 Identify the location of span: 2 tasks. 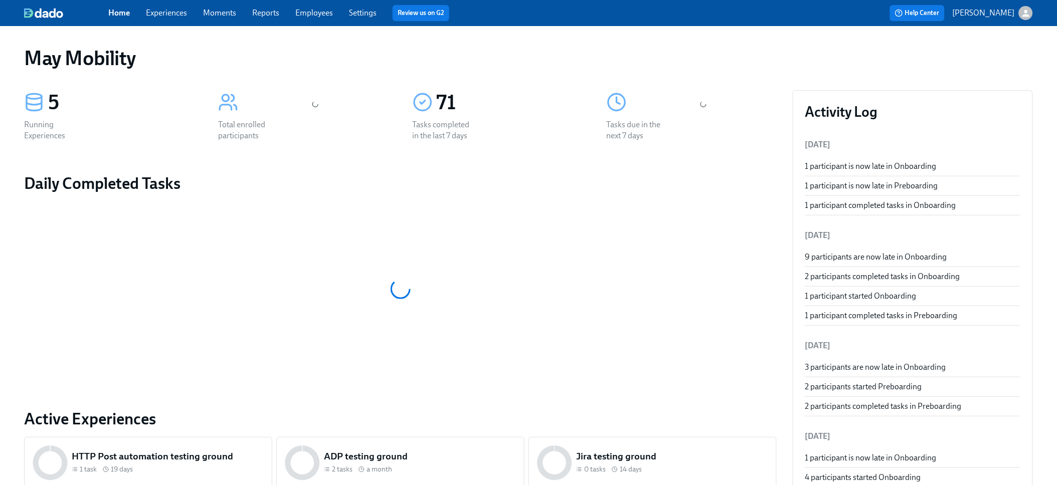
(342, 469).